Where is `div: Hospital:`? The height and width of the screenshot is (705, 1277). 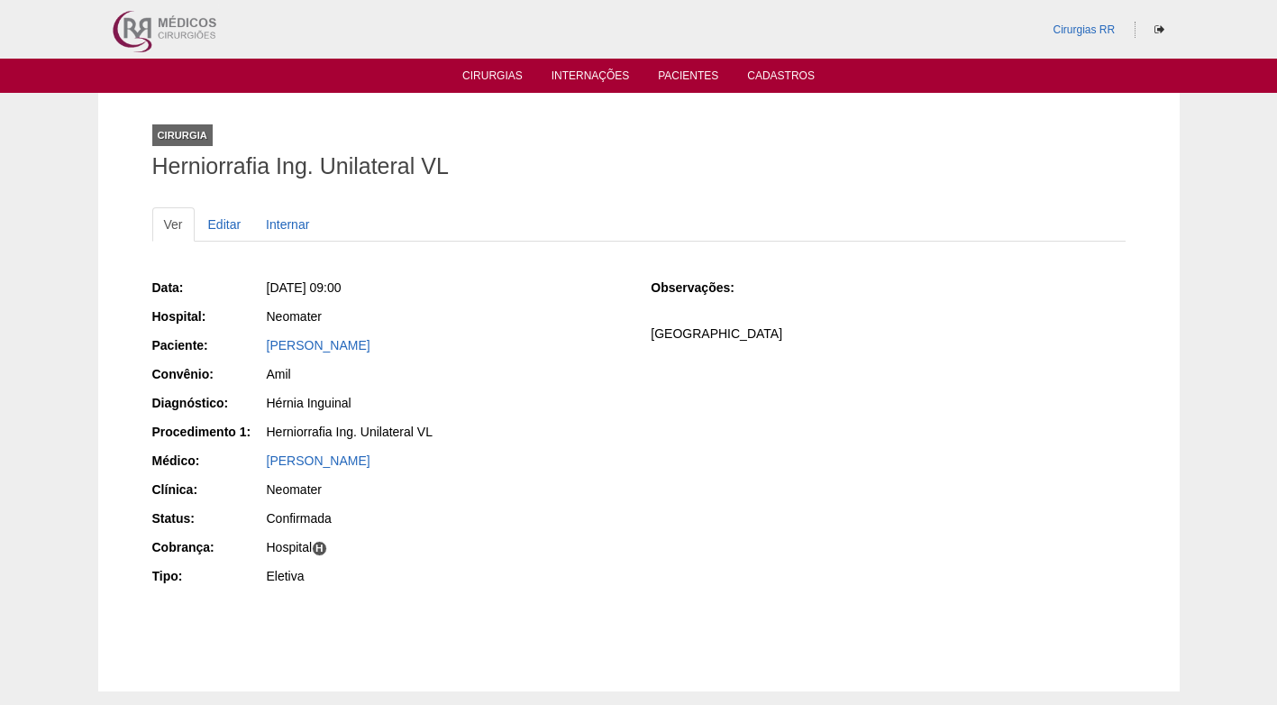 div: Hospital: is located at coordinates (208, 316).